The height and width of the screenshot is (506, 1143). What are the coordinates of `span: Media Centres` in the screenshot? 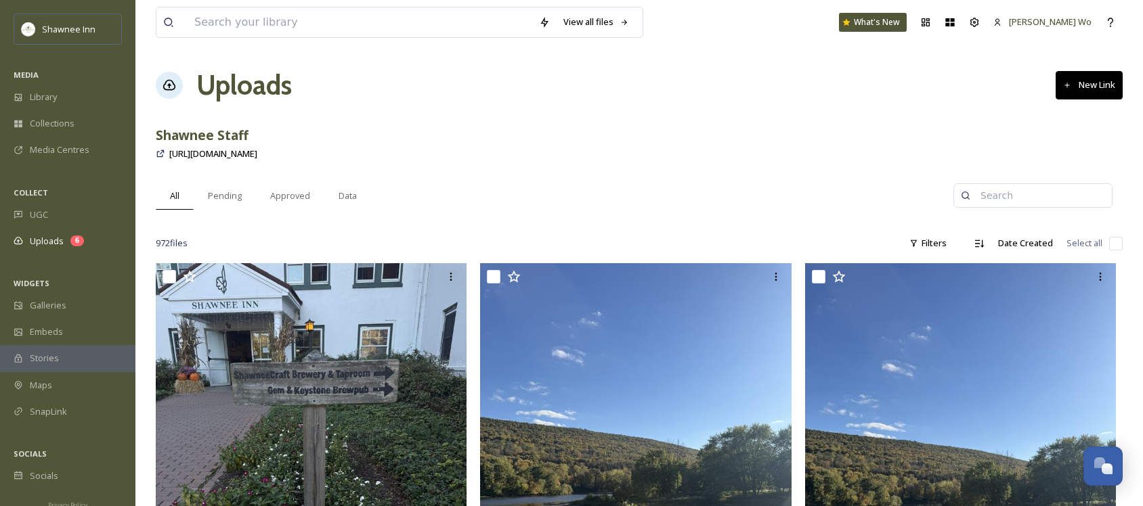 It's located at (60, 150).